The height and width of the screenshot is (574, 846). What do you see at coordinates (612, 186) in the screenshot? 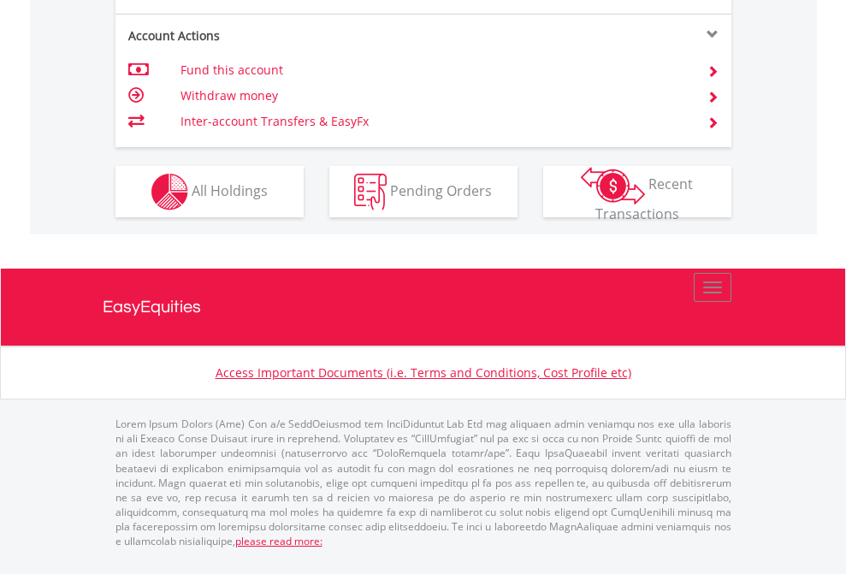
I see `img: transactions-zar-wht.png` at bounding box center [612, 186].